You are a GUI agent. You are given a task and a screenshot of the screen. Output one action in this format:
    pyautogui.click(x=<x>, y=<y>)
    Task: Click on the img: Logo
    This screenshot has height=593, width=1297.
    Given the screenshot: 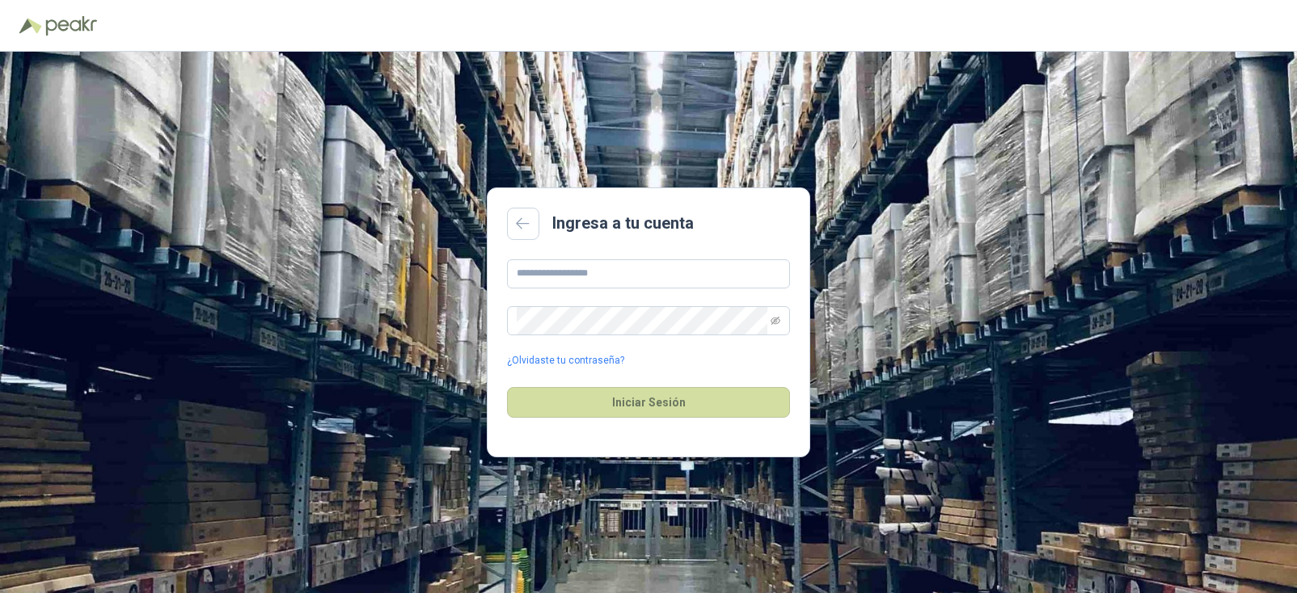 What is the action you would take?
    pyautogui.click(x=31, y=26)
    